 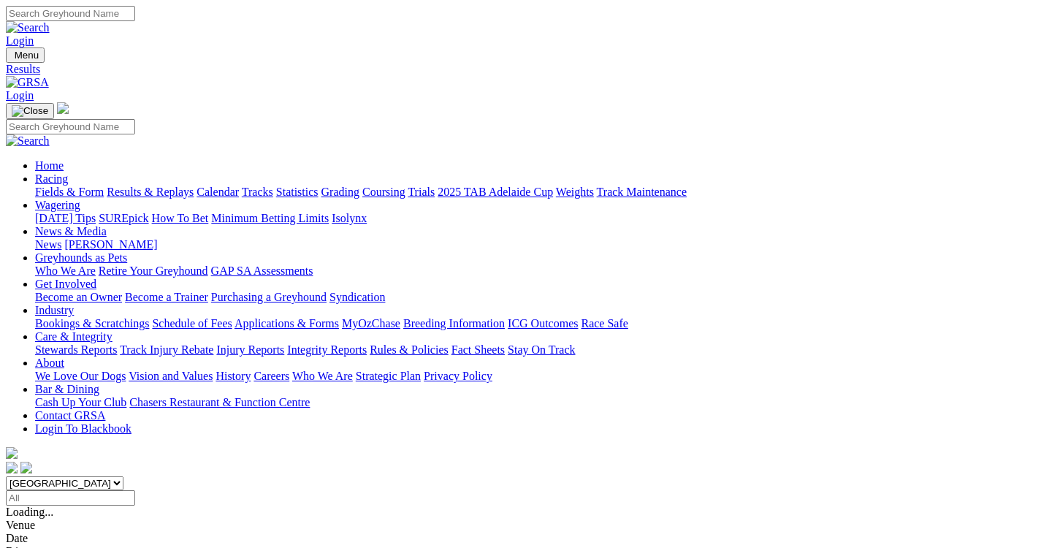 I want to click on a: Retire Your Greyhound, so click(x=153, y=270).